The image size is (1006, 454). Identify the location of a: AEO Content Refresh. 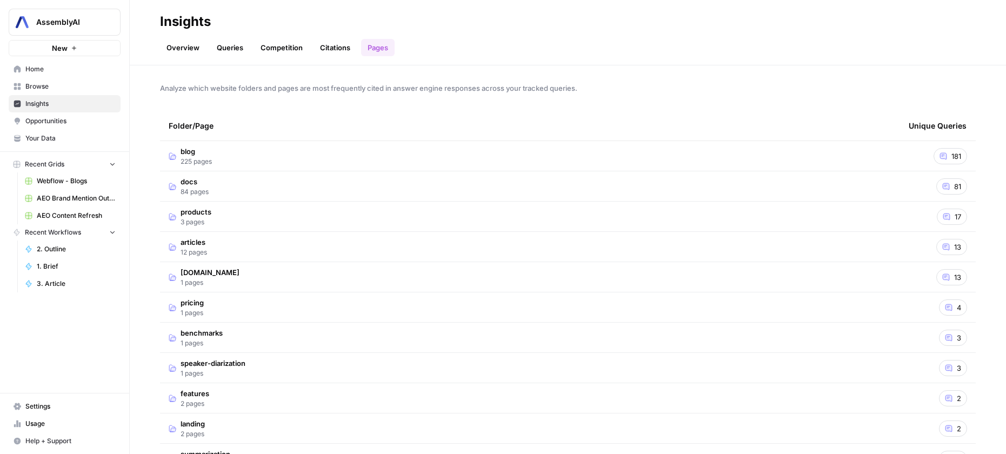
(70, 216).